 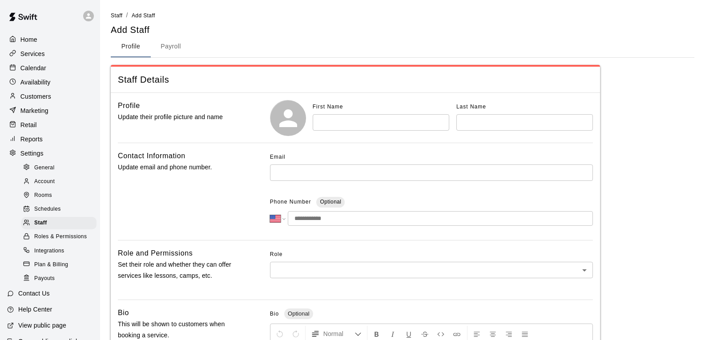 I want to click on a: Availability, so click(x=50, y=82).